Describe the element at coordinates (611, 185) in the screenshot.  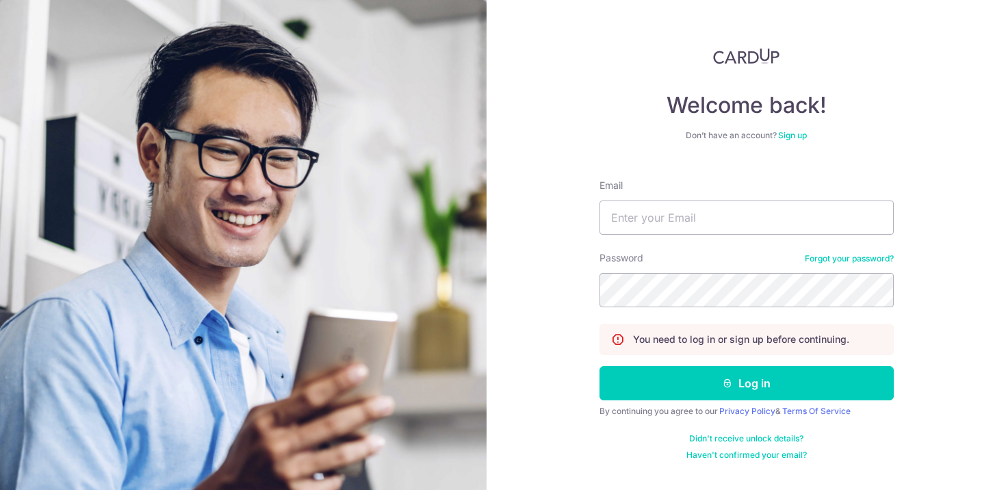
I see `label: Email` at that location.